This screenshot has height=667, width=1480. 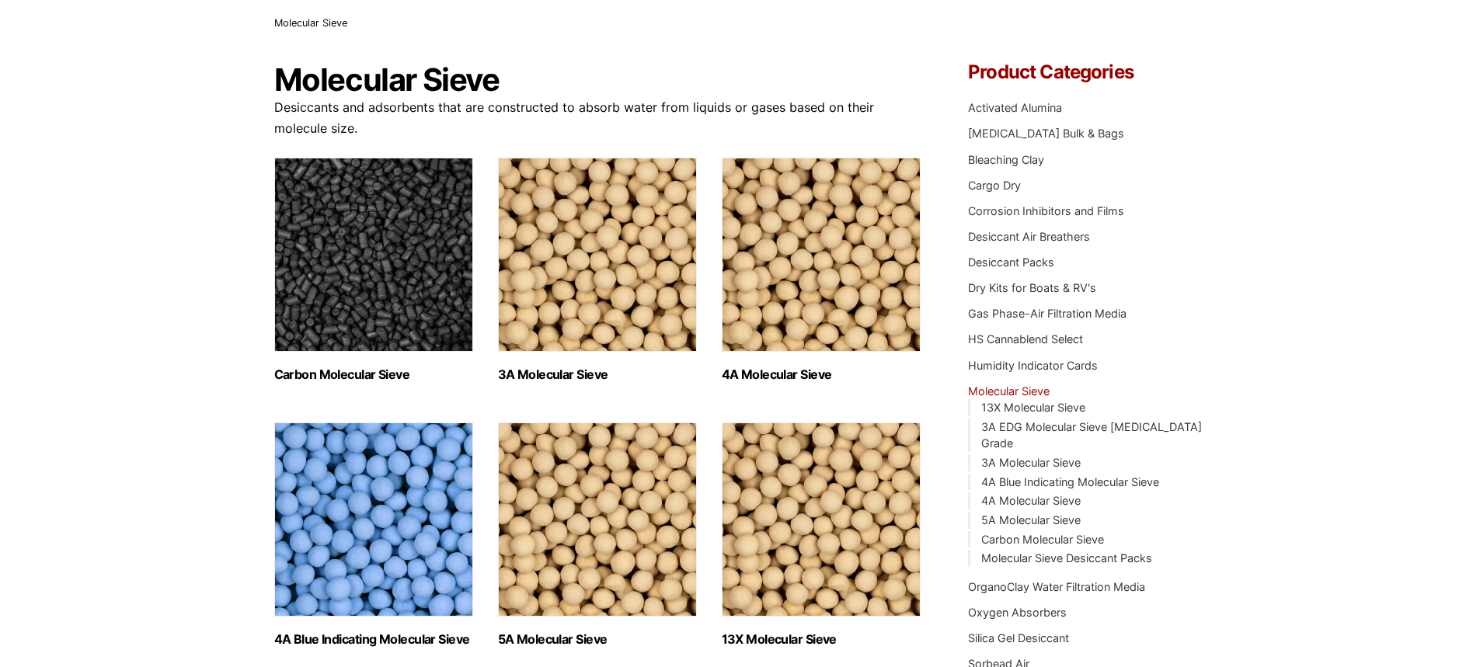 I want to click on a: Visit product category 3A Molecular Sieve, so click(x=597, y=270).